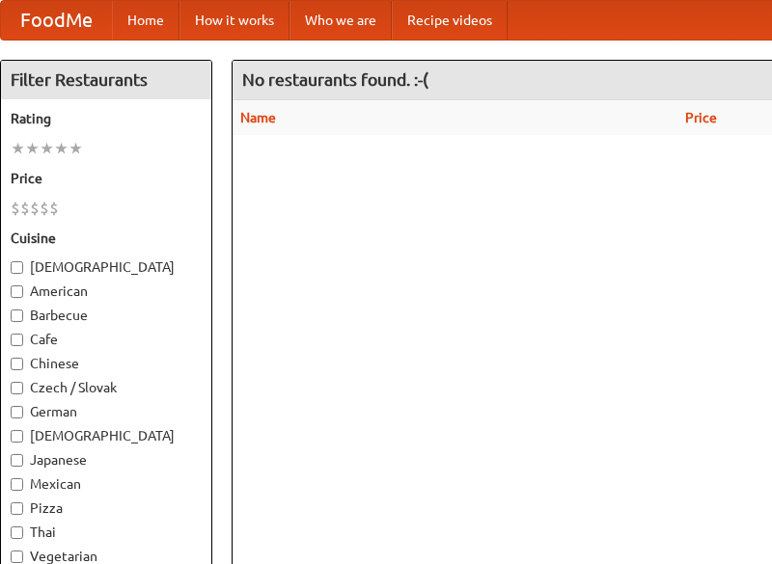  What do you see at coordinates (106, 412) in the screenshot?
I see `label: German` at bounding box center [106, 412].